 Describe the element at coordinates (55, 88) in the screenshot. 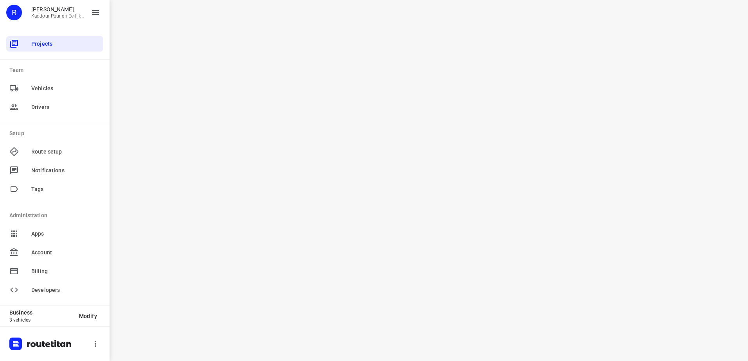

I see `div: Vehicles` at that location.